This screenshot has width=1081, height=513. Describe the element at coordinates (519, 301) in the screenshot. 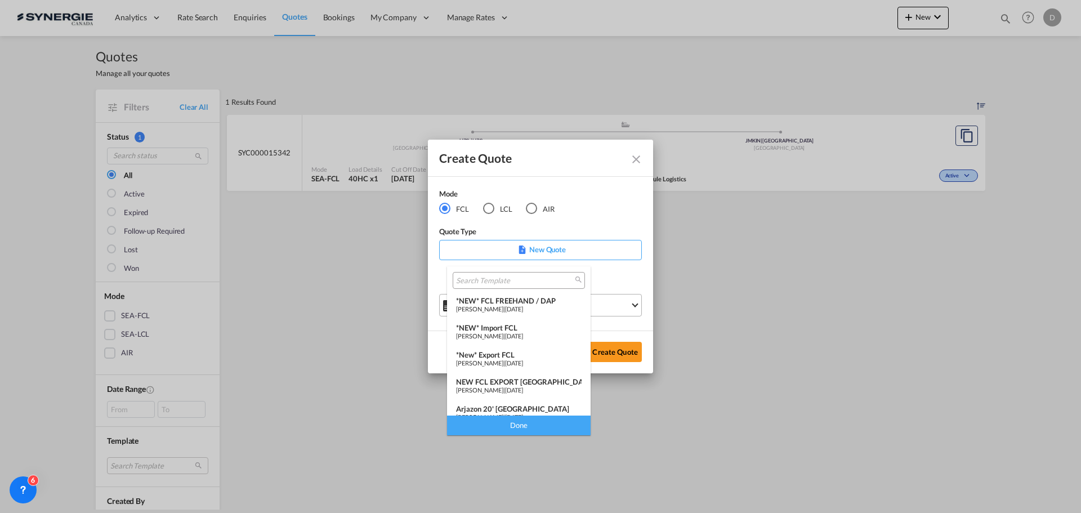

I see `div: *NEW* FCL FREEHAND / DAP` at that location.